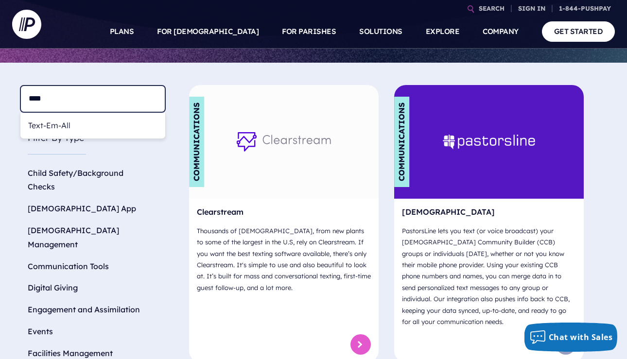 The height and width of the screenshot is (359, 627). What do you see at coordinates (579, 31) in the screenshot?
I see `a: GET STARTED` at bounding box center [579, 31].